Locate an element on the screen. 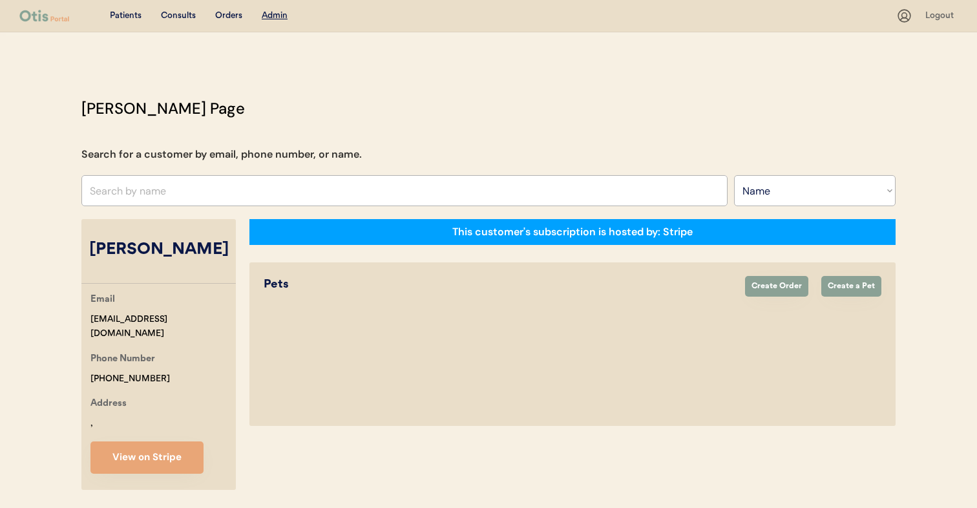  div: Logout is located at coordinates (942, 16).